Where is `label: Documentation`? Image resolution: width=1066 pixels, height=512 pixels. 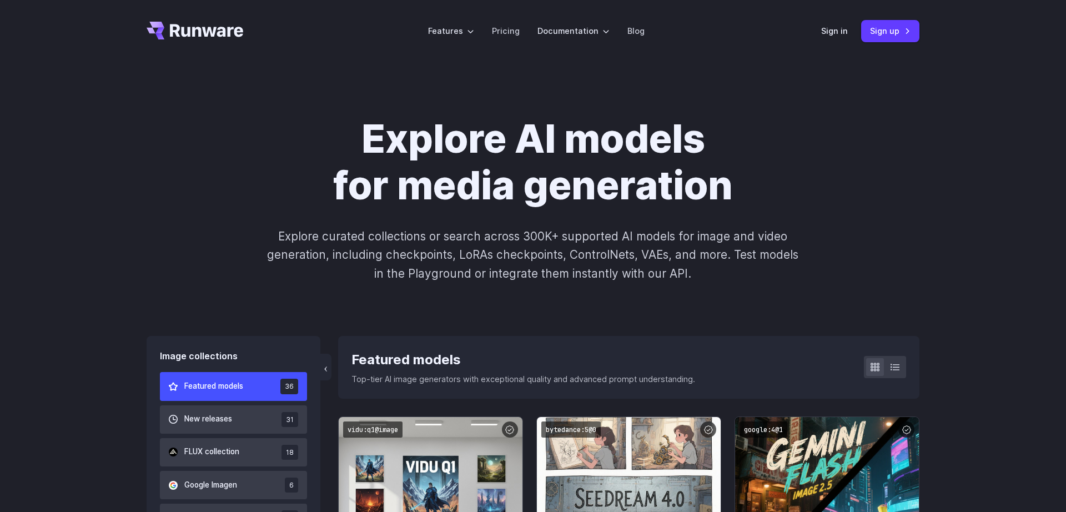 label: Documentation is located at coordinates (574, 31).